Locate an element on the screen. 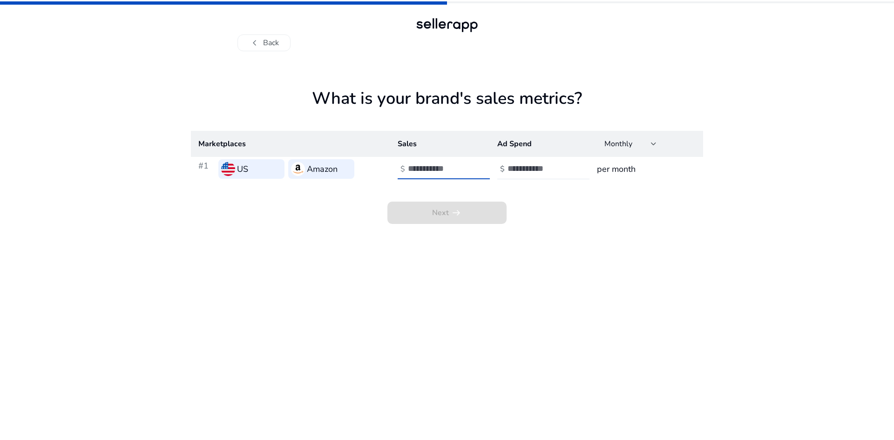 This screenshot has height=440, width=894. img: us.svg is located at coordinates (228, 169).